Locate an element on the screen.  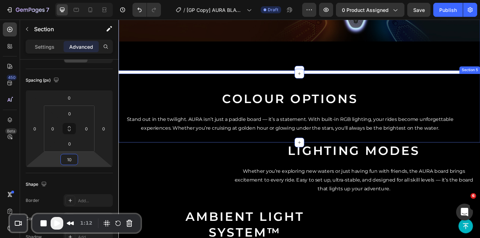
input: 10 is located at coordinates (69, 160).